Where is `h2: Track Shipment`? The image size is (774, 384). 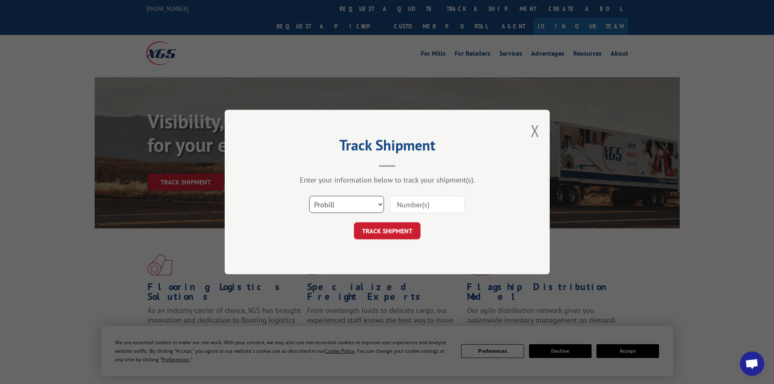 h2: Track Shipment is located at coordinates (387, 147).